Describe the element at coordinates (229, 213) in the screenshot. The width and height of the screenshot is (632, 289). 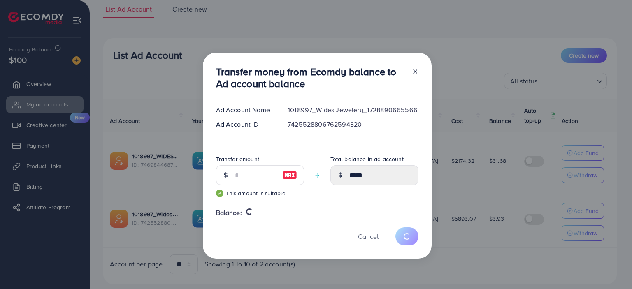
I see `span: Balance:` at that location.